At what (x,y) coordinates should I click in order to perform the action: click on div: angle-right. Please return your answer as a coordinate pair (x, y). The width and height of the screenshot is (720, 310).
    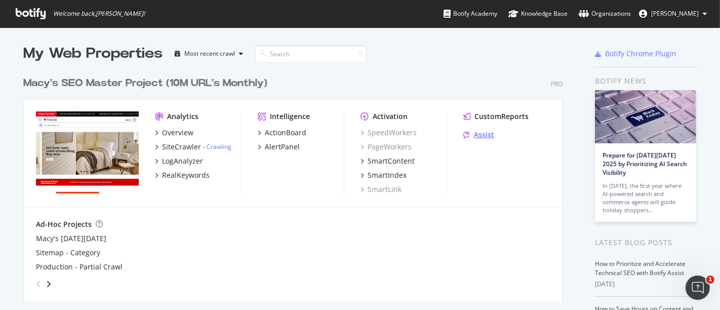
    Looking at the image, I should click on (49, 284).